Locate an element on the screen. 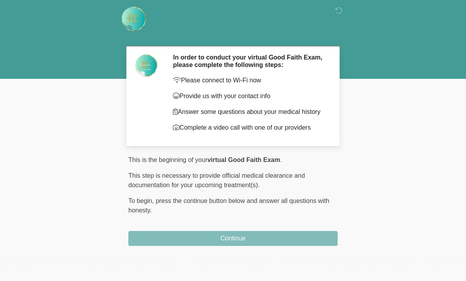 The height and width of the screenshot is (281, 466). strong: virtual Good Faith Exam is located at coordinates (243, 160).